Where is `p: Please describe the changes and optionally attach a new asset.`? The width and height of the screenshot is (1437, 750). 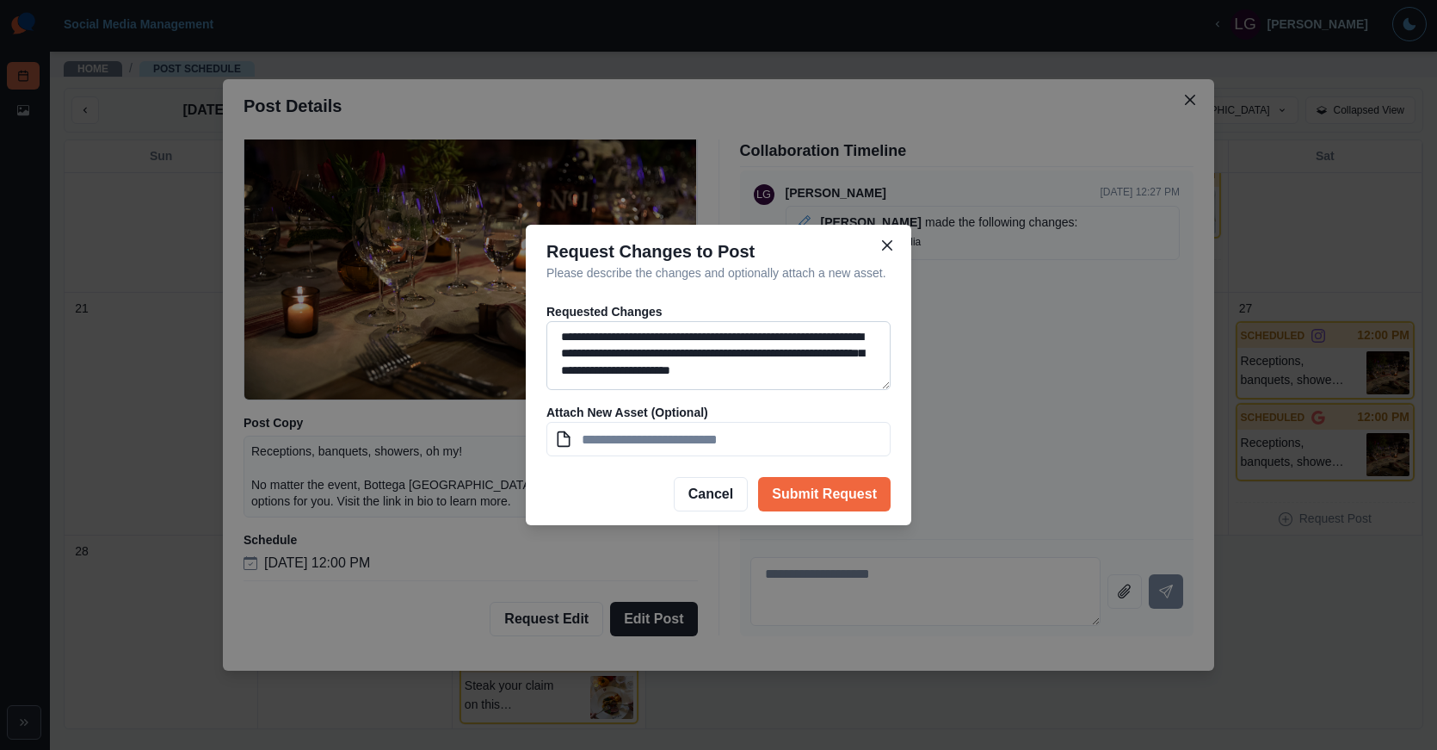 p: Please describe the changes and optionally attach a new asset. is located at coordinates (719, 273).